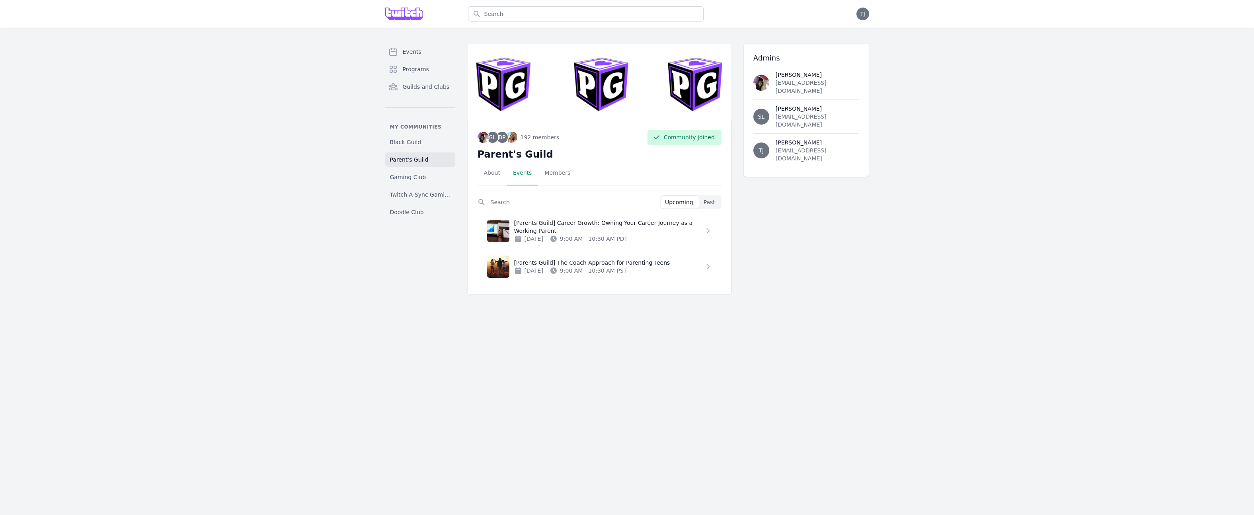 The width and height of the screenshot is (1254, 515). I want to click on a: Black Guild, so click(420, 142).